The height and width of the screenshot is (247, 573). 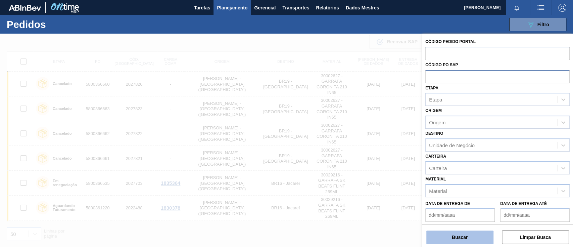 What do you see at coordinates (541, 8) in the screenshot?
I see `img: ações do usuário` at bounding box center [541, 8].